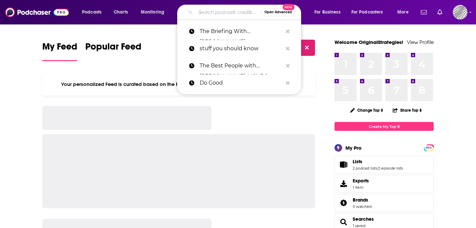  I want to click on p: stuff you should know, so click(241, 49).